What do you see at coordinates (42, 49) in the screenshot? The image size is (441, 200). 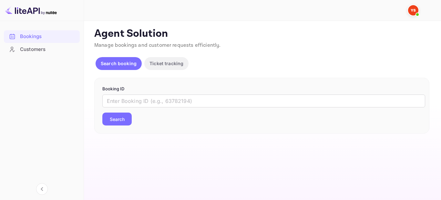 I see `a: Customers` at bounding box center [42, 49].